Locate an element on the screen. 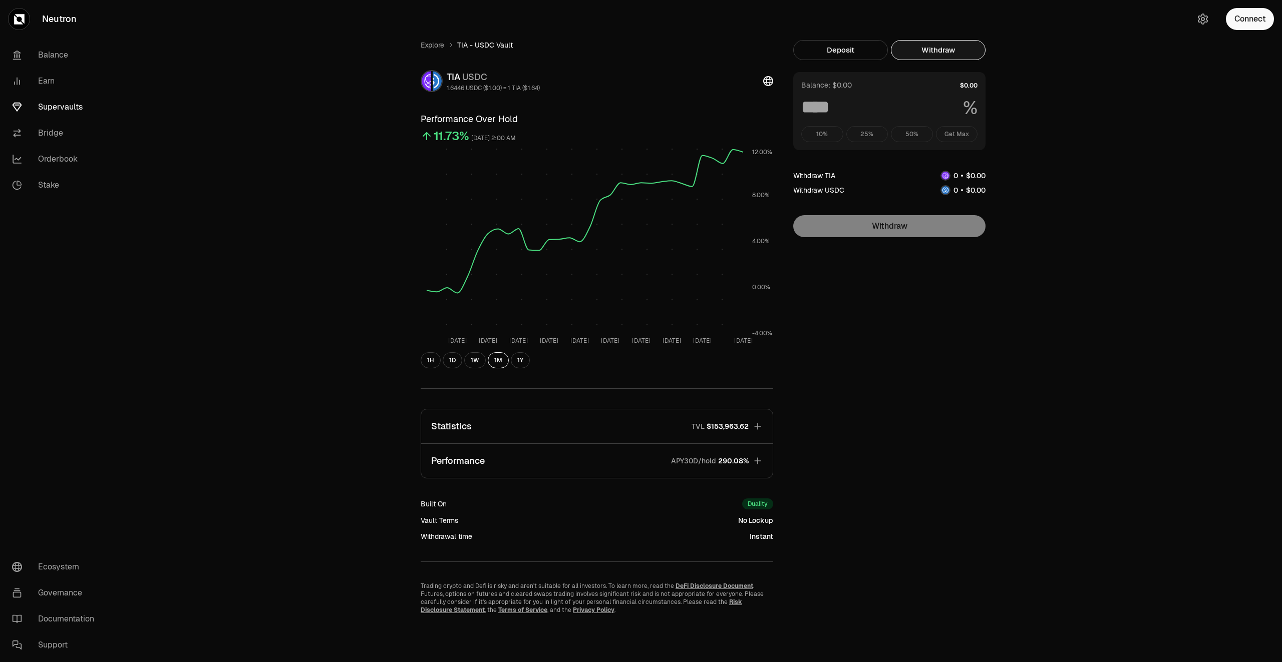 This screenshot has width=1282, height=662. a: Stake is located at coordinates (56, 185).